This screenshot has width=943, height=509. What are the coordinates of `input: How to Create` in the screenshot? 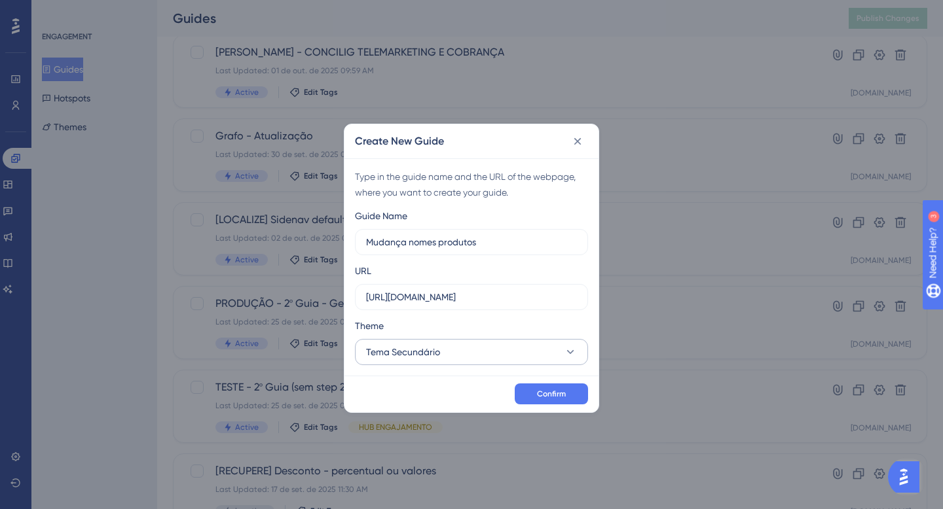 It's located at (471, 242).